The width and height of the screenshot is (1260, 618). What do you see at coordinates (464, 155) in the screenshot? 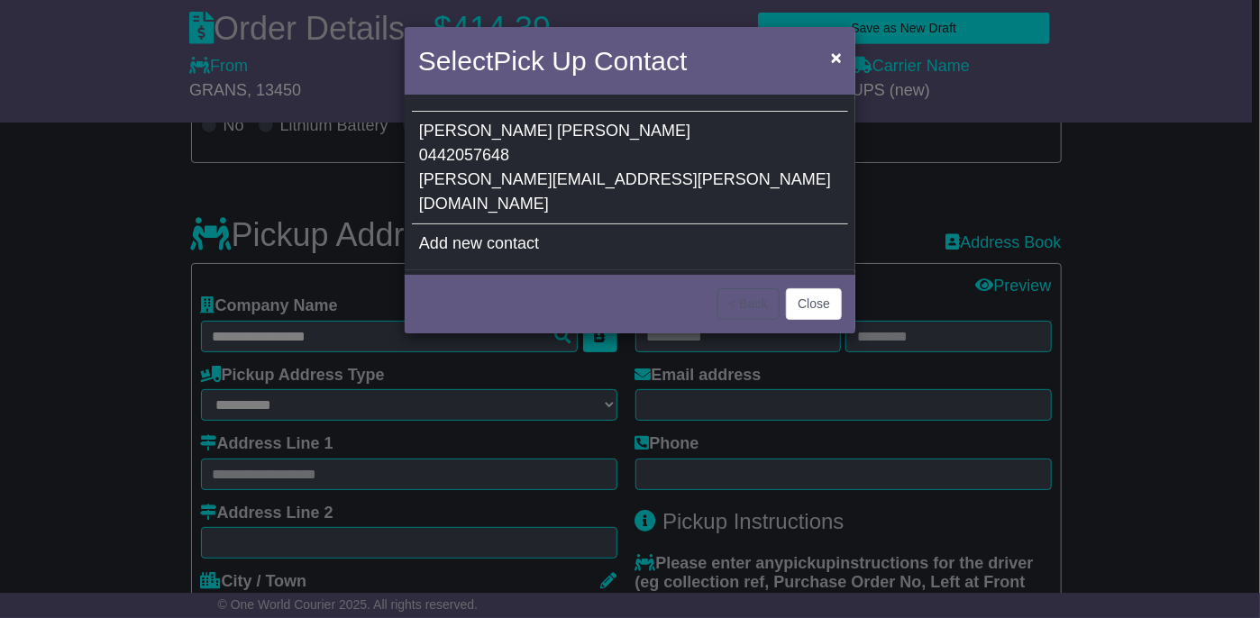
I see `span: 0442057648` at bounding box center [464, 155].